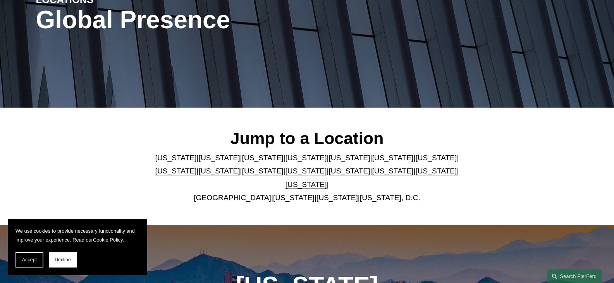 The width and height of the screenshot is (614, 283). I want to click on button: Accept, so click(29, 260).